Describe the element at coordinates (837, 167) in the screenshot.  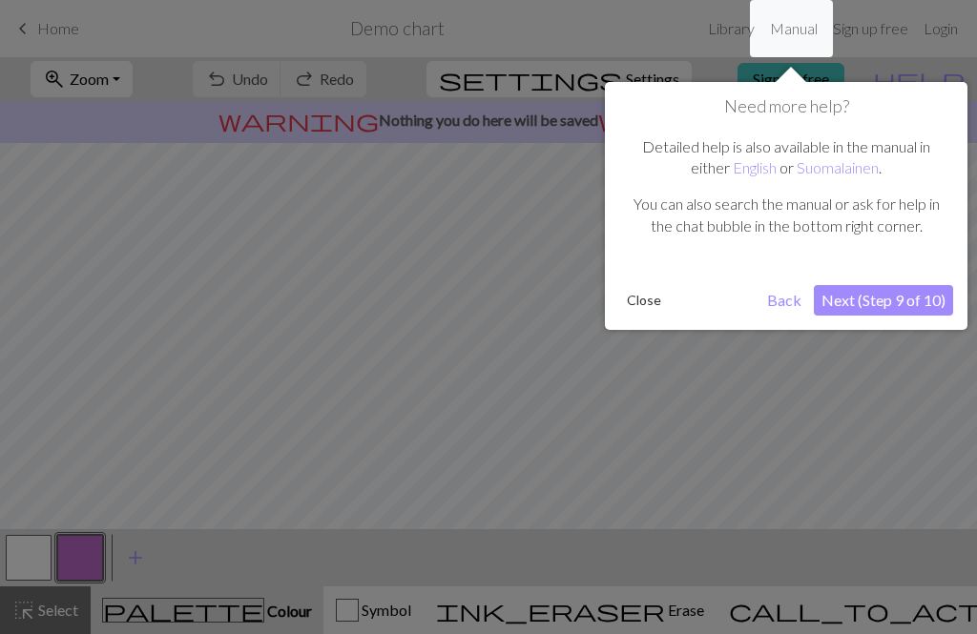
I see `a: Suomalainen` at that location.